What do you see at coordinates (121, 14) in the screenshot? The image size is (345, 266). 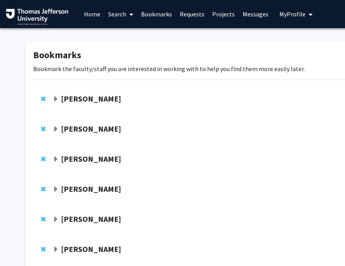 I see `a: Search` at bounding box center [121, 14].